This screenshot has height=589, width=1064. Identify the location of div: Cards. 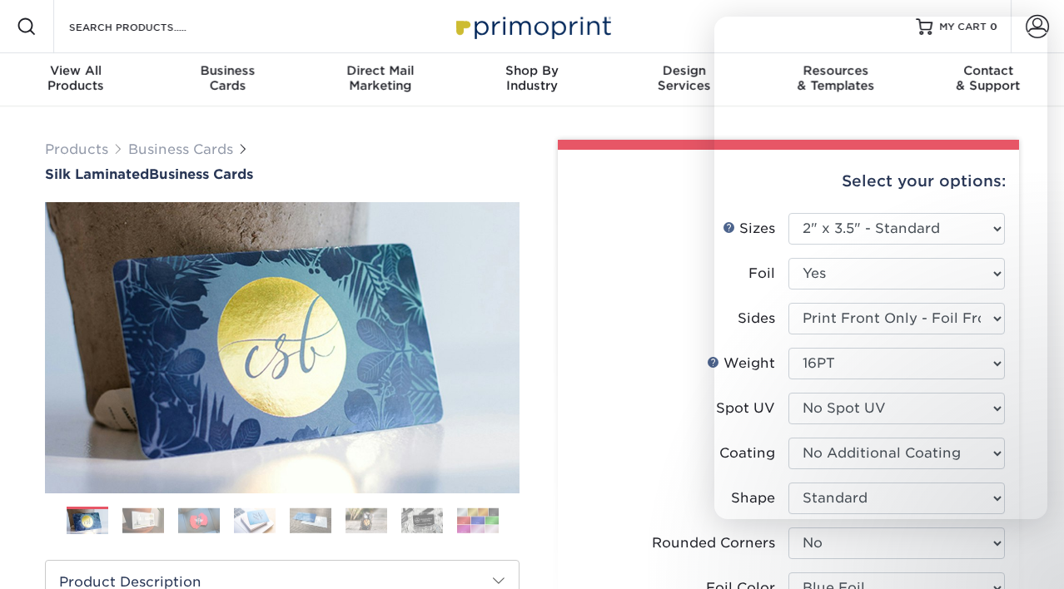
(228, 78).